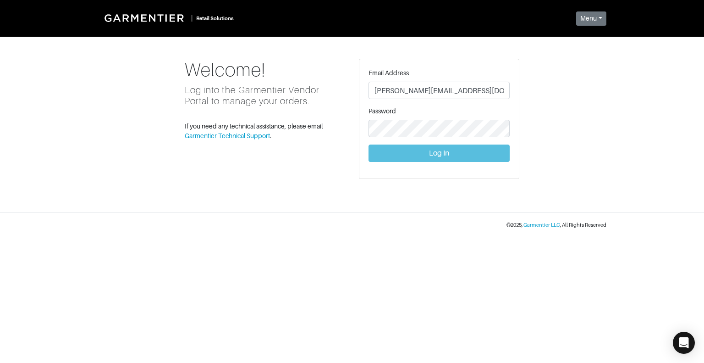 The image size is (704, 363). I want to click on a: Garmentier LLC, so click(542, 225).